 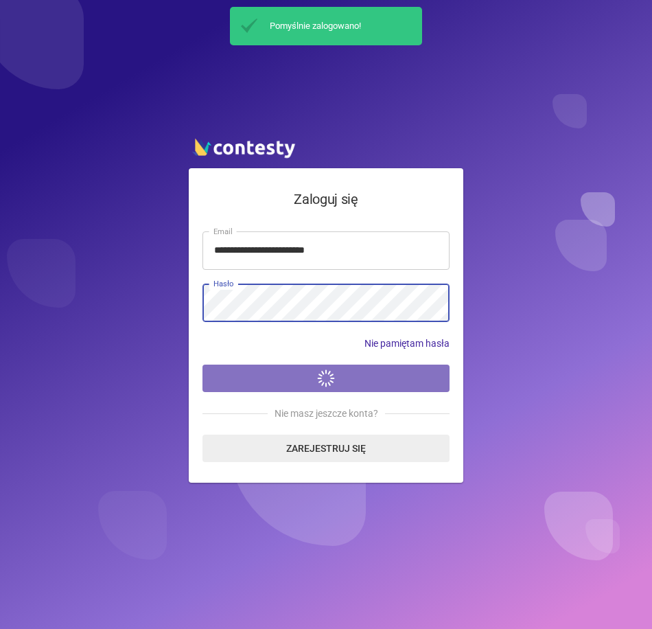 I want to click on img: contesty logo, so click(x=244, y=147).